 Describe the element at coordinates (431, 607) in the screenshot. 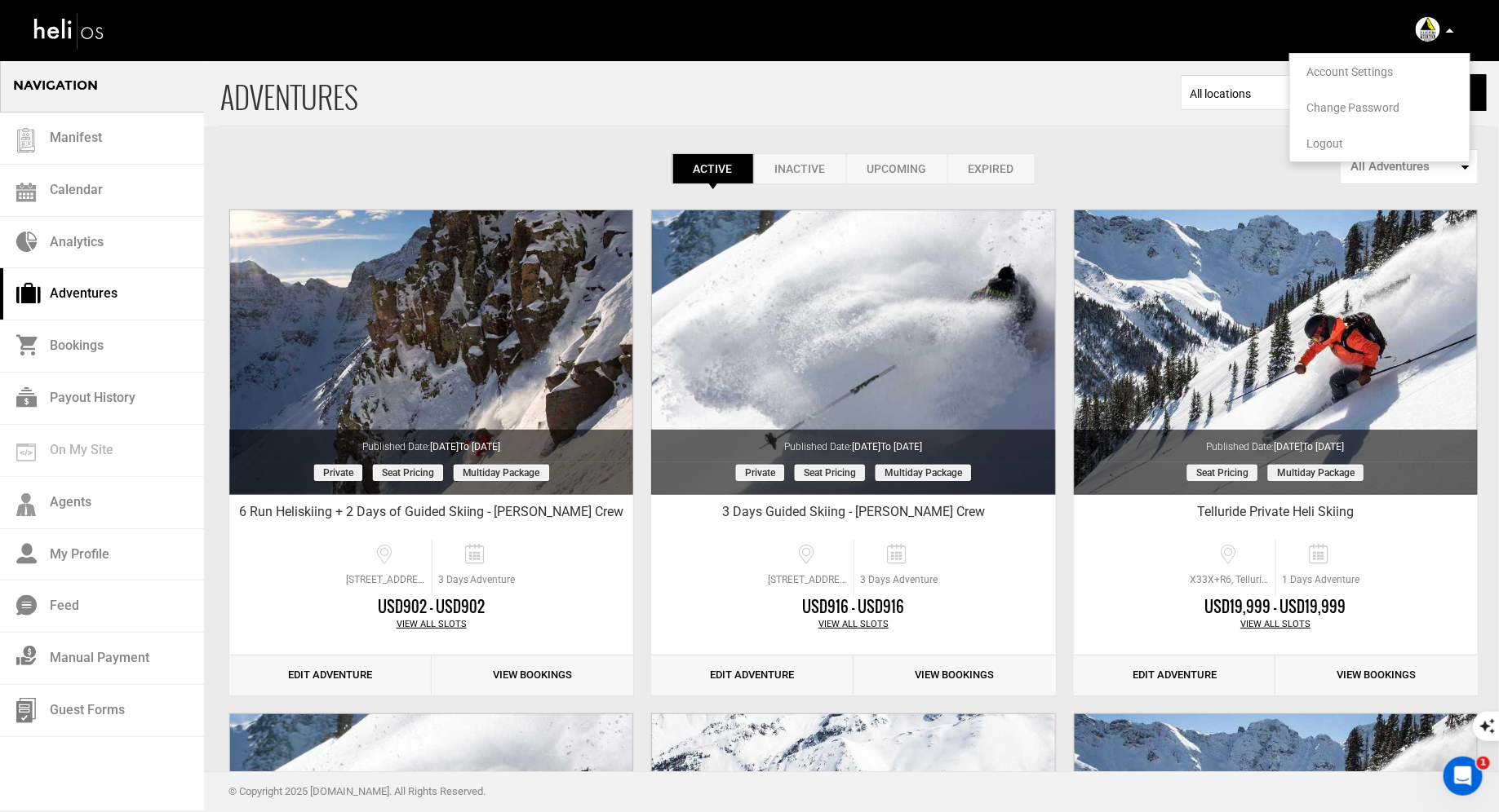

I see `div: USD902 - USD902` at that location.